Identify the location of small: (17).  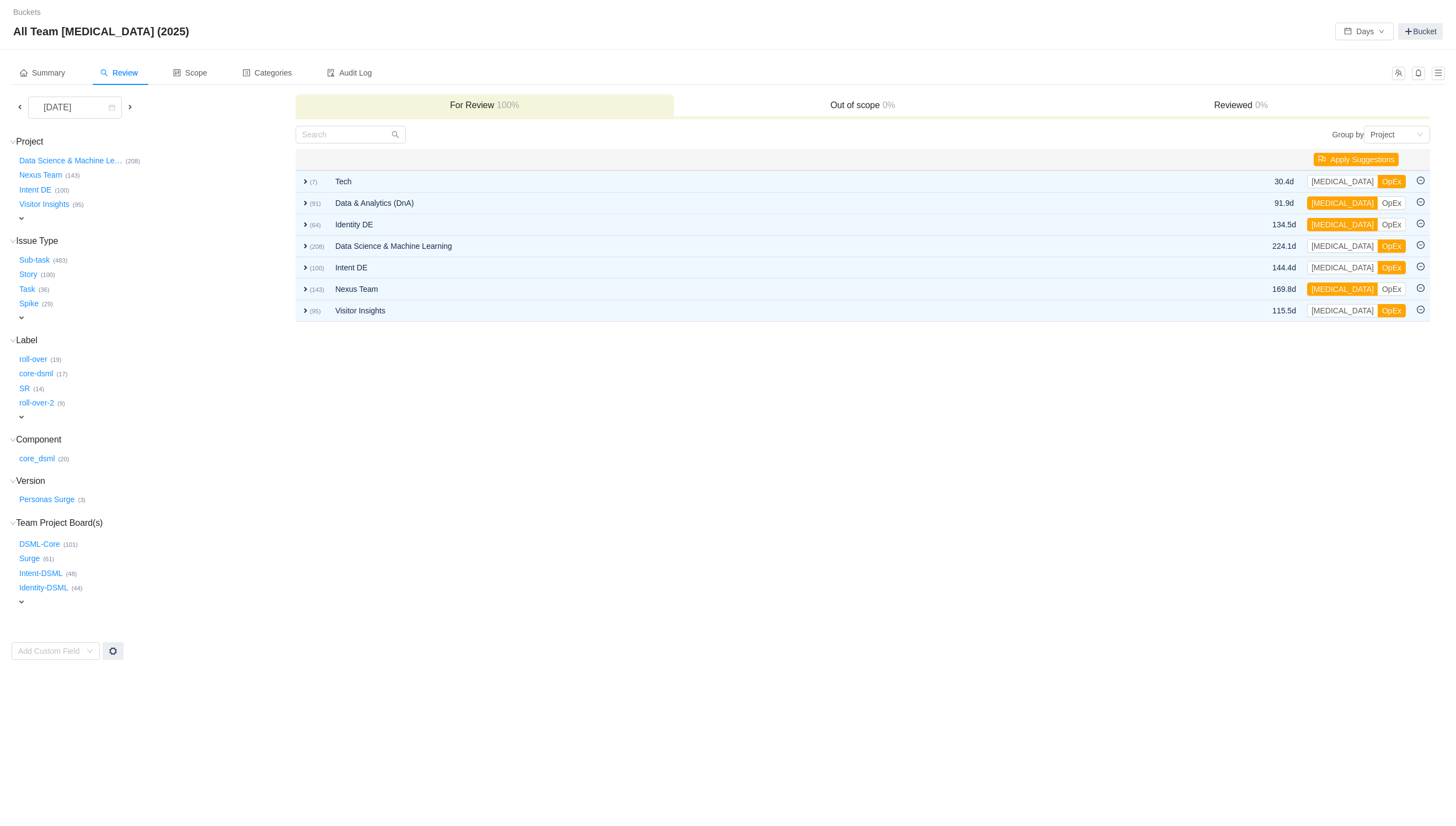
(62, 374).